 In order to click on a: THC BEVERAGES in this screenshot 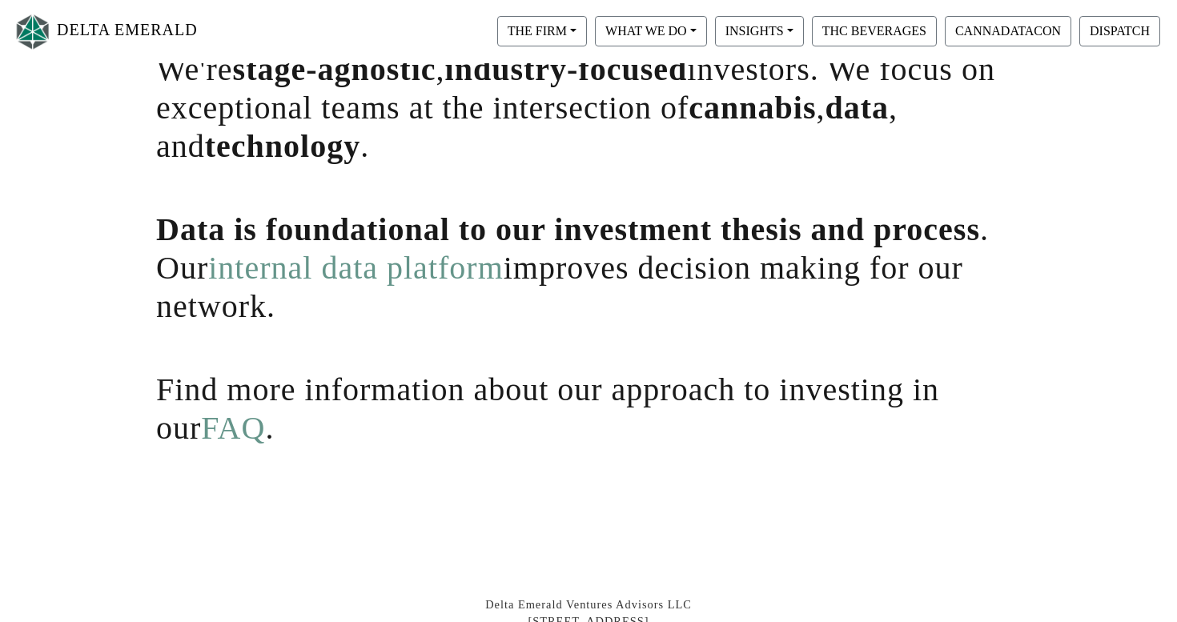, I will do `click(874, 30)`.